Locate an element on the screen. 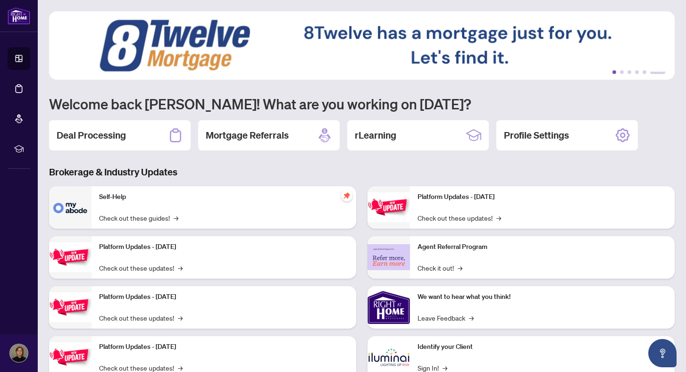 This screenshot has width=686, height=372. img: Platform Updates - September 16, 2025 is located at coordinates (70, 257).